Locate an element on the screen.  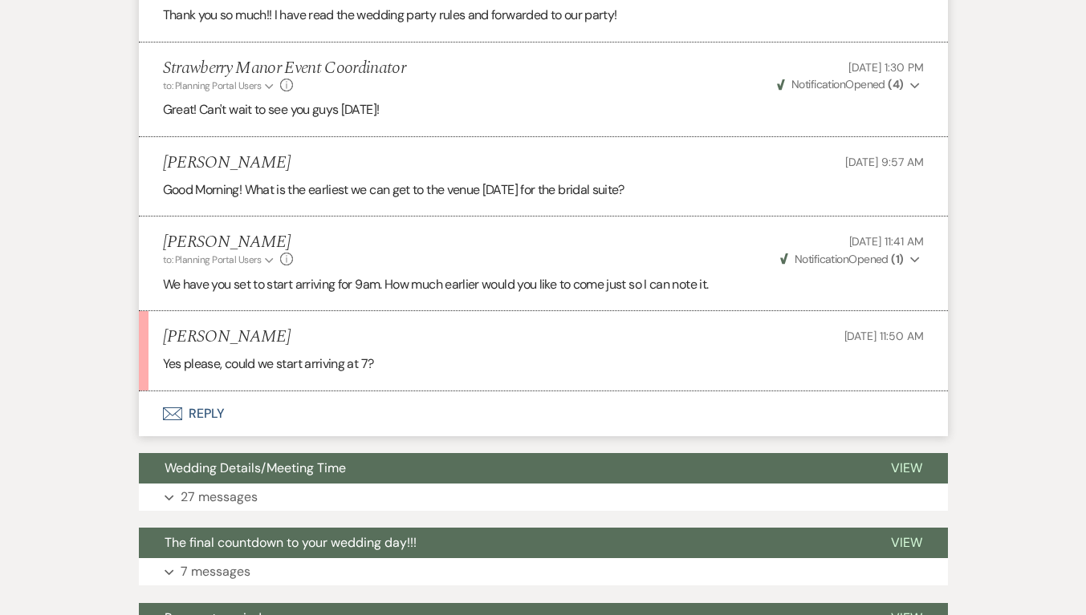
button: NotificationOpened (1) is located at coordinates (850, 259).